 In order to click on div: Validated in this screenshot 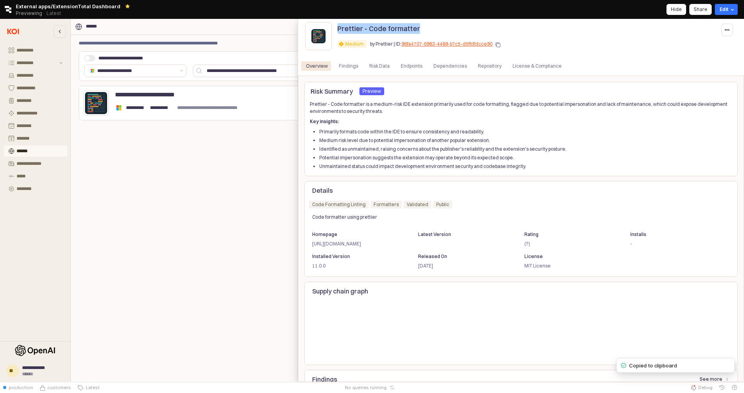, I will do `click(417, 205)`.